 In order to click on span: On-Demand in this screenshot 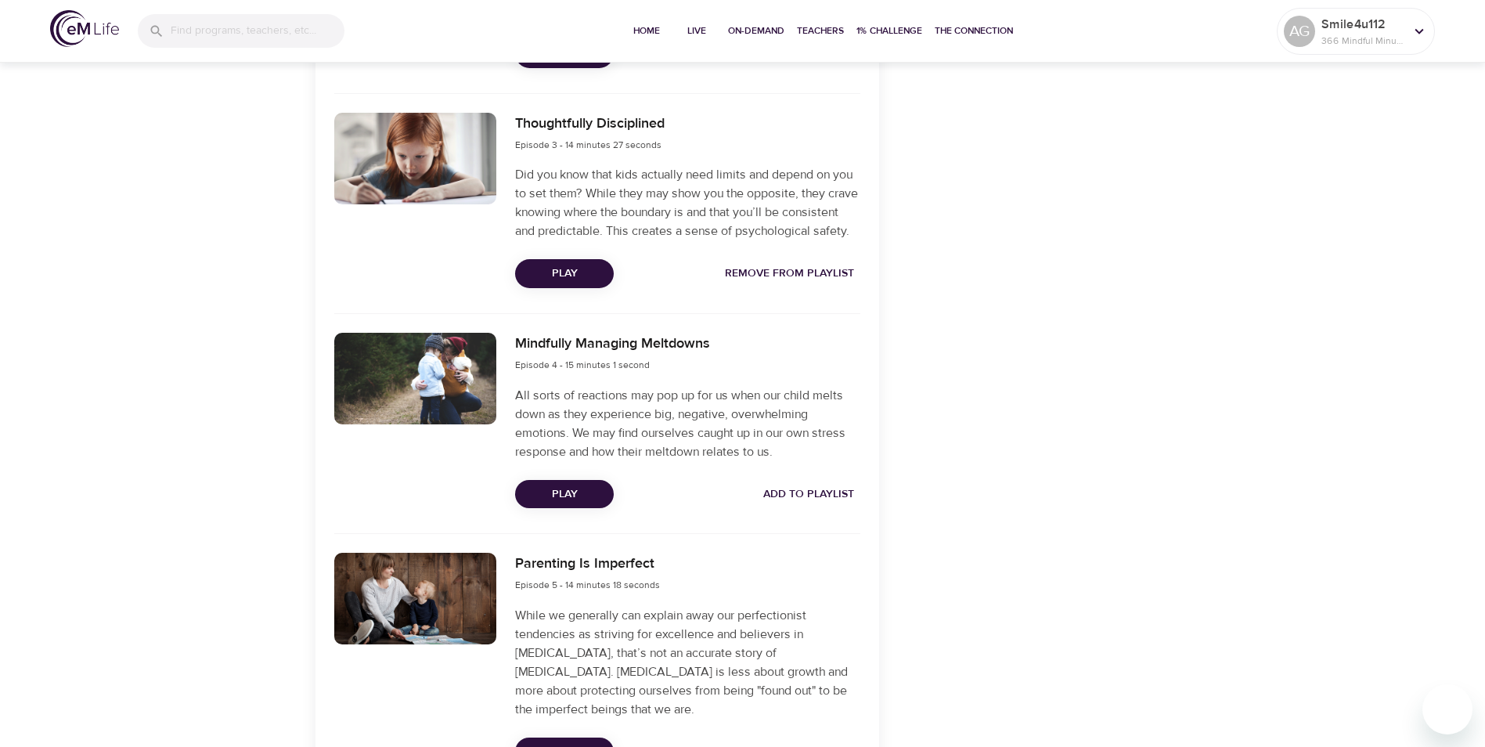, I will do `click(756, 31)`.